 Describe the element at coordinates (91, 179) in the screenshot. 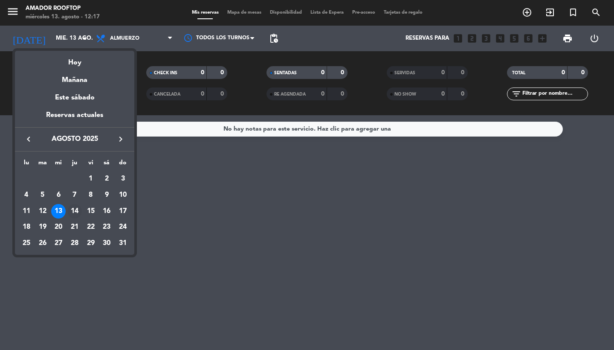

I see `td: 1 de agosto de 2025` at that location.